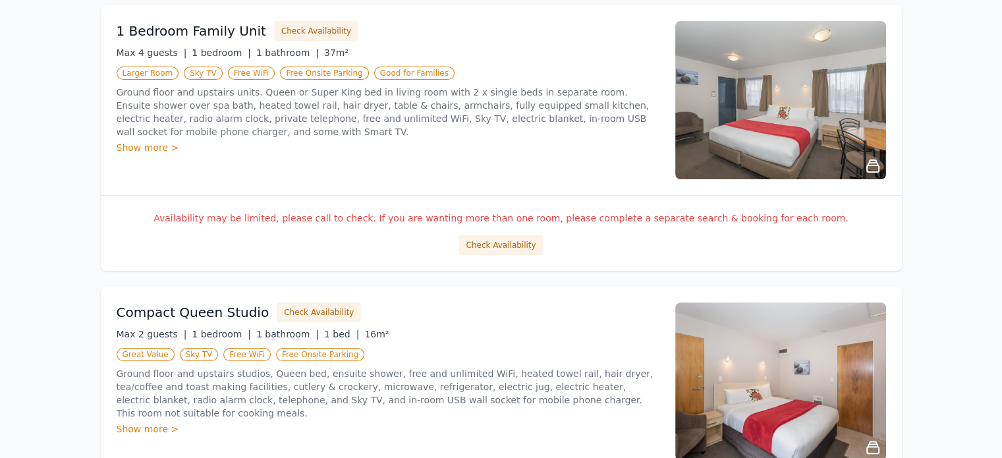 Image resolution: width=1002 pixels, height=458 pixels. What do you see at coordinates (146, 355) in the screenshot?
I see `span: Great Value` at bounding box center [146, 355].